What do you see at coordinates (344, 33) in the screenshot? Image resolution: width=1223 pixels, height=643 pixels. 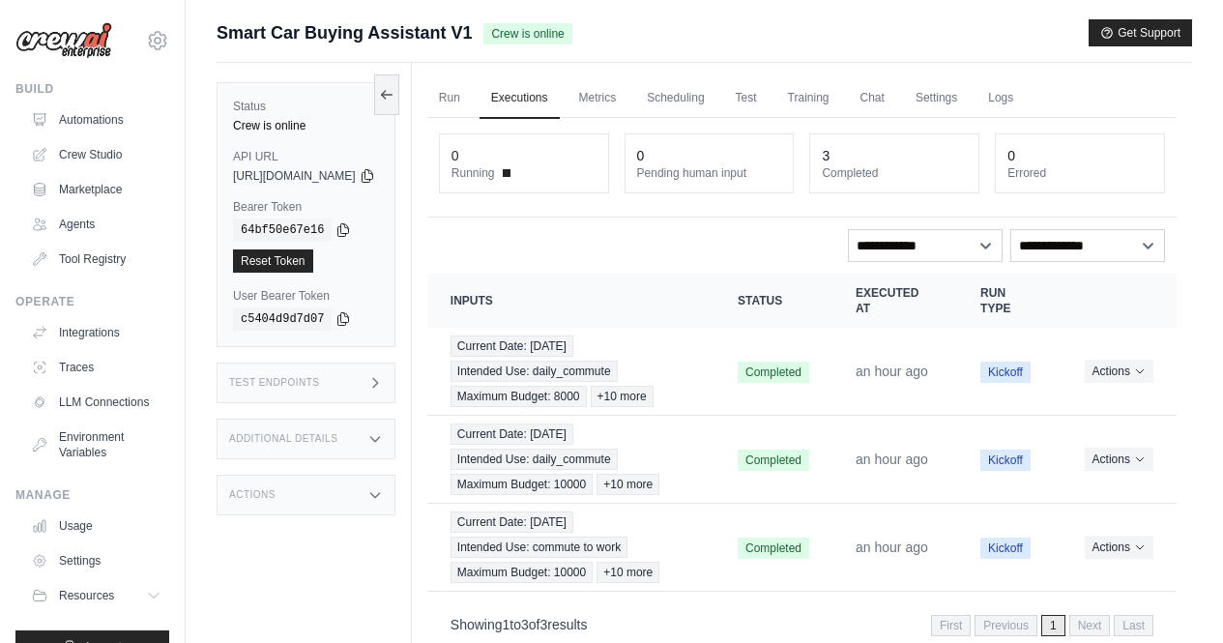 I see `span: Smart Car Buying Assistant V1` at bounding box center [344, 33].